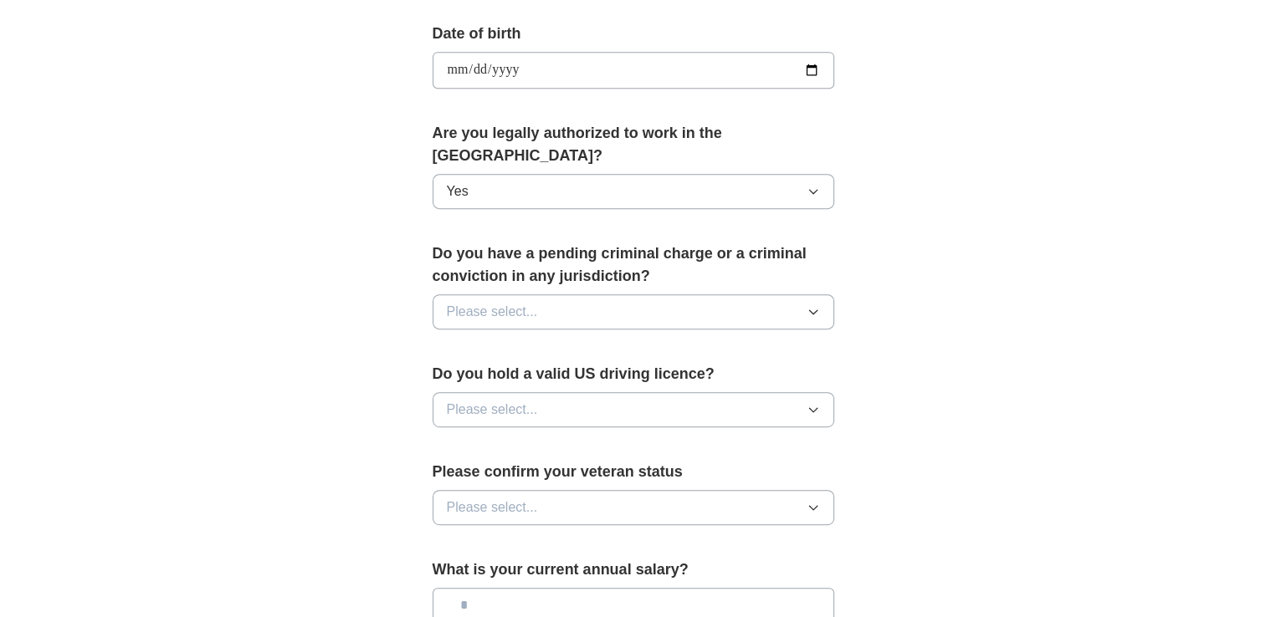 This screenshot has height=617, width=1266. I want to click on label: Date of birth, so click(633, 33).